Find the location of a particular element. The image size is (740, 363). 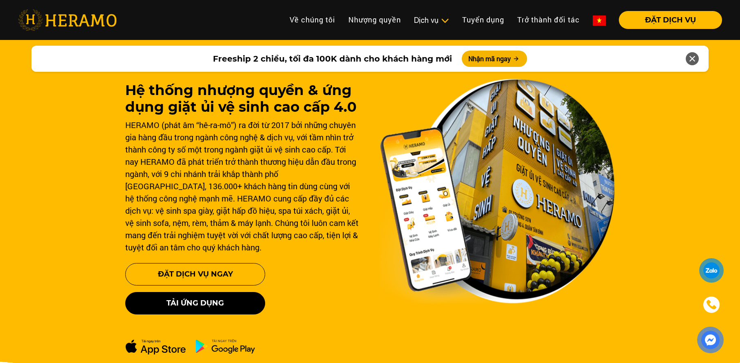

div: HERAMO (phát âm “hê-ra-mô”) ra đời từ 2017 bởi những chuyên gia hàng đầu trong ngành công nghệ & ... is located at coordinates (243, 186).